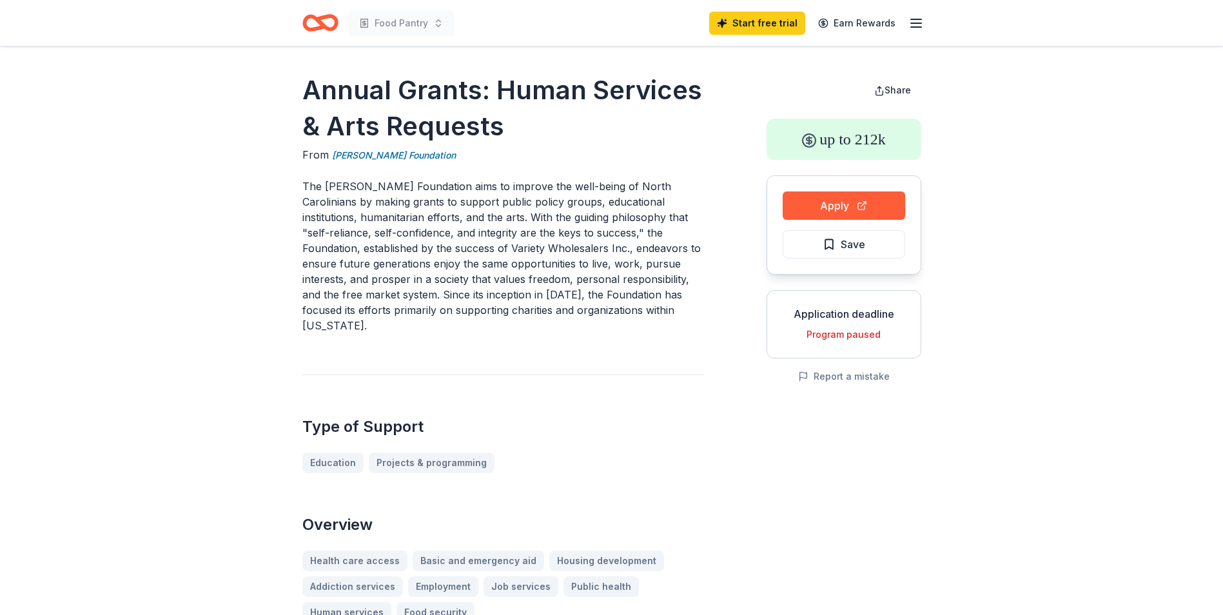 Image resolution: width=1223 pixels, height=615 pixels. What do you see at coordinates (503, 108) in the screenshot?
I see `h1: Annual Grants: Human Services & Arts Requests` at bounding box center [503, 108].